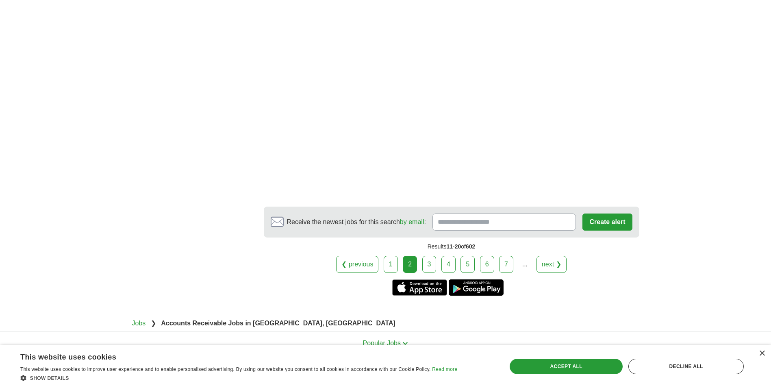 This screenshot has height=388, width=771. I want to click on div: Results of, so click(451, 246).